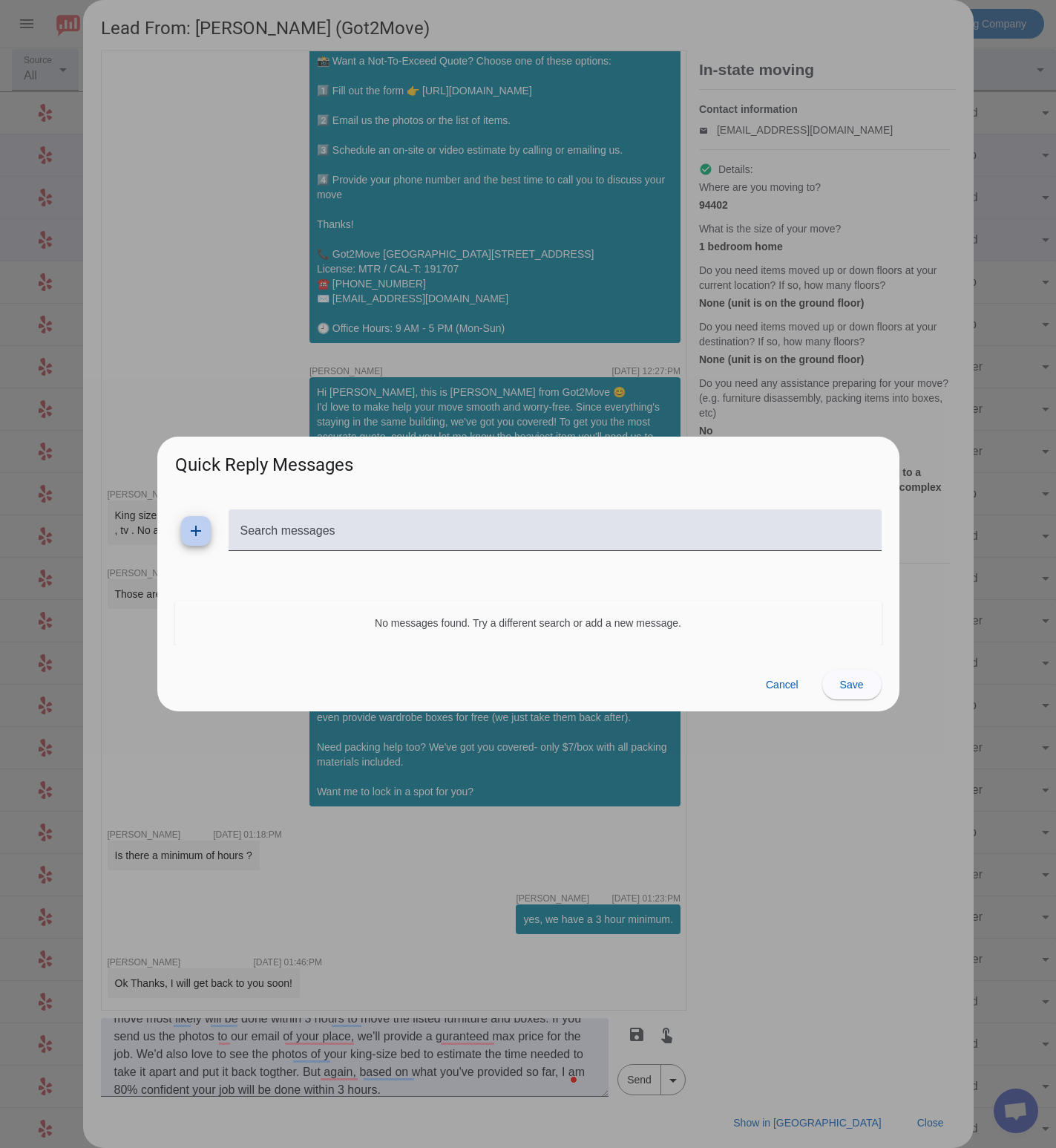  I want to click on h2: Quick Reply Messages, so click(528, 461).